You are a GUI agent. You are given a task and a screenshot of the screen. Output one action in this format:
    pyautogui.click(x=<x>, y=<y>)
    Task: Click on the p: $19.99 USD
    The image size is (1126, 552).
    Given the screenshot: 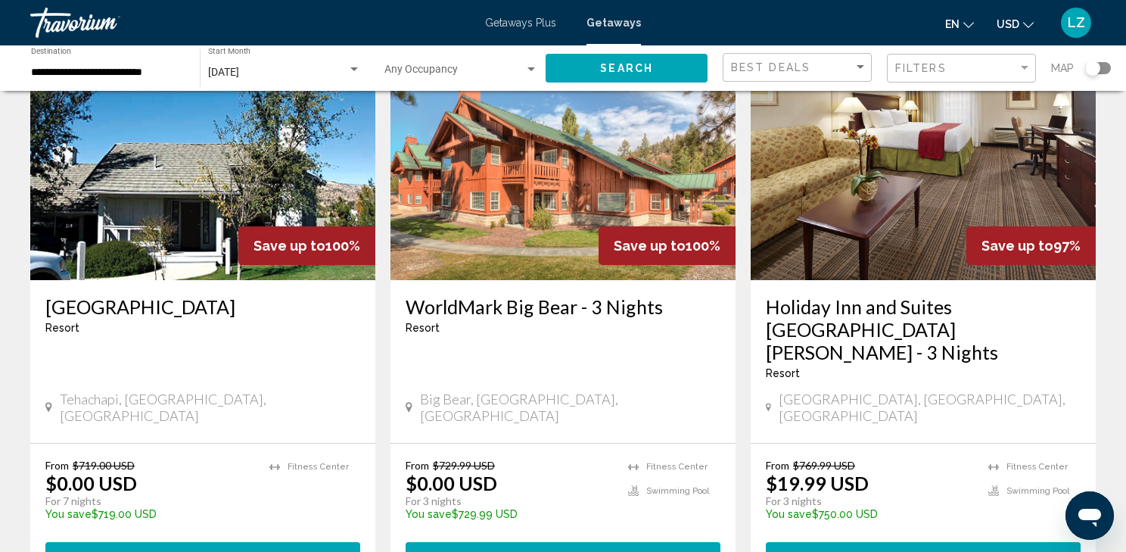 What is the action you would take?
    pyautogui.click(x=817, y=483)
    